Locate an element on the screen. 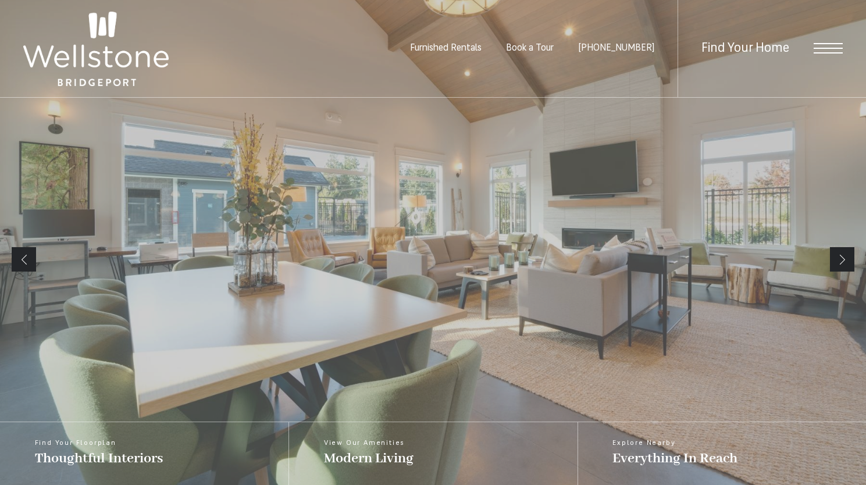 This screenshot has height=485, width=866. span: View Our Amenities is located at coordinates (369, 443).